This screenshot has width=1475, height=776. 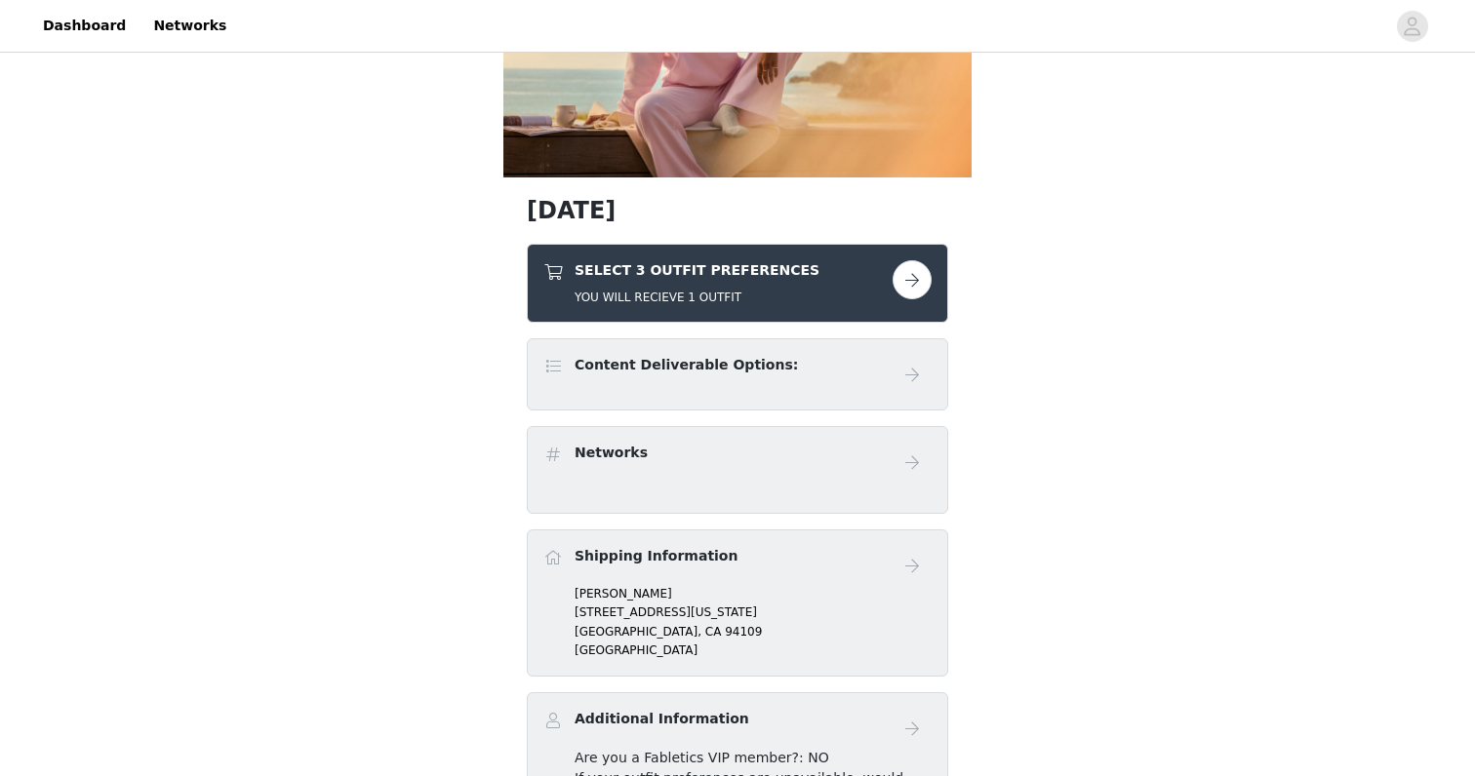 What do you see at coordinates (701, 758) in the screenshot?
I see `span: Are you a Fabletics VIP member?: NO` at bounding box center [701, 758].